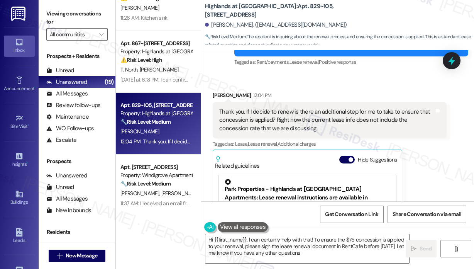  I want to click on div: Residents, so click(77, 232).